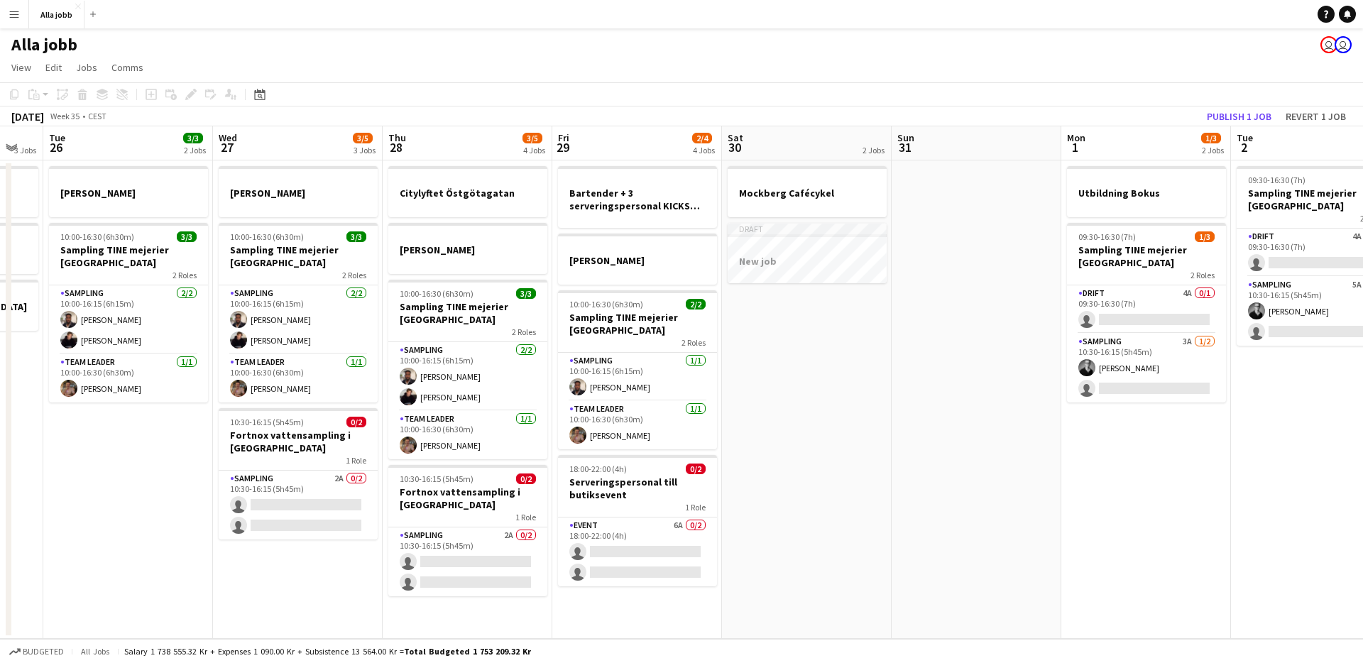 The image size is (1363, 663). What do you see at coordinates (36, 652) in the screenshot?
I see `button: Budgeted` at bounding box center [36, 652].